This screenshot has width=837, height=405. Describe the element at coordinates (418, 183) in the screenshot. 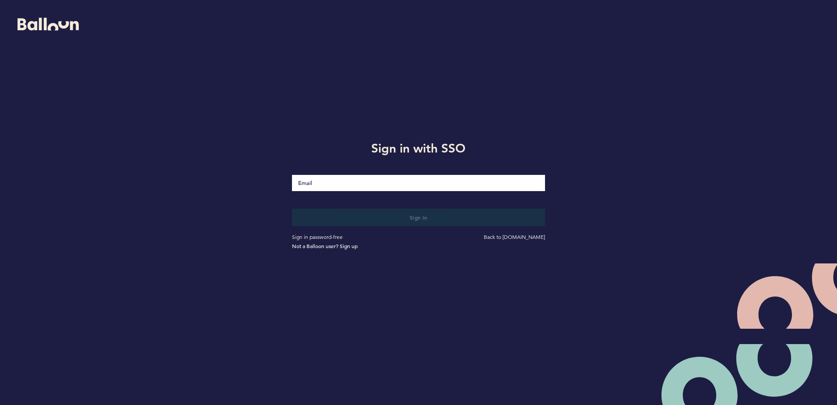

I see `input: Email` at that location.